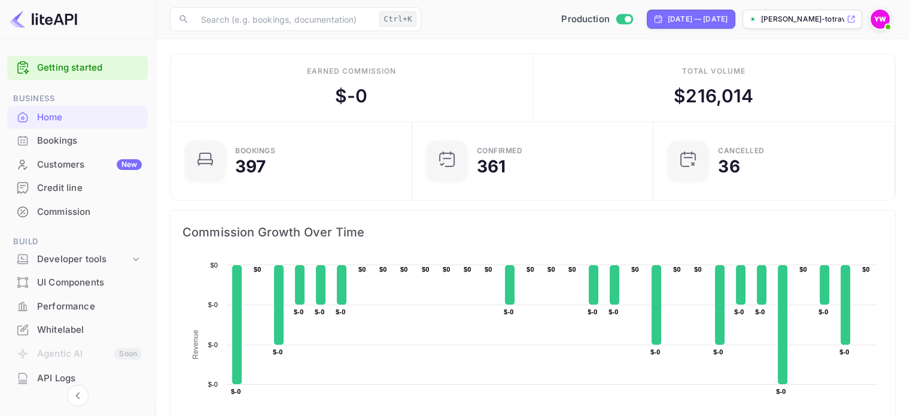 Image resolution: width=910 pixels, height=416 pixels. What do you see at coordinates (77, 378) in the screenshot?
I see `a: API Logs` at bounding box center [77, 378].